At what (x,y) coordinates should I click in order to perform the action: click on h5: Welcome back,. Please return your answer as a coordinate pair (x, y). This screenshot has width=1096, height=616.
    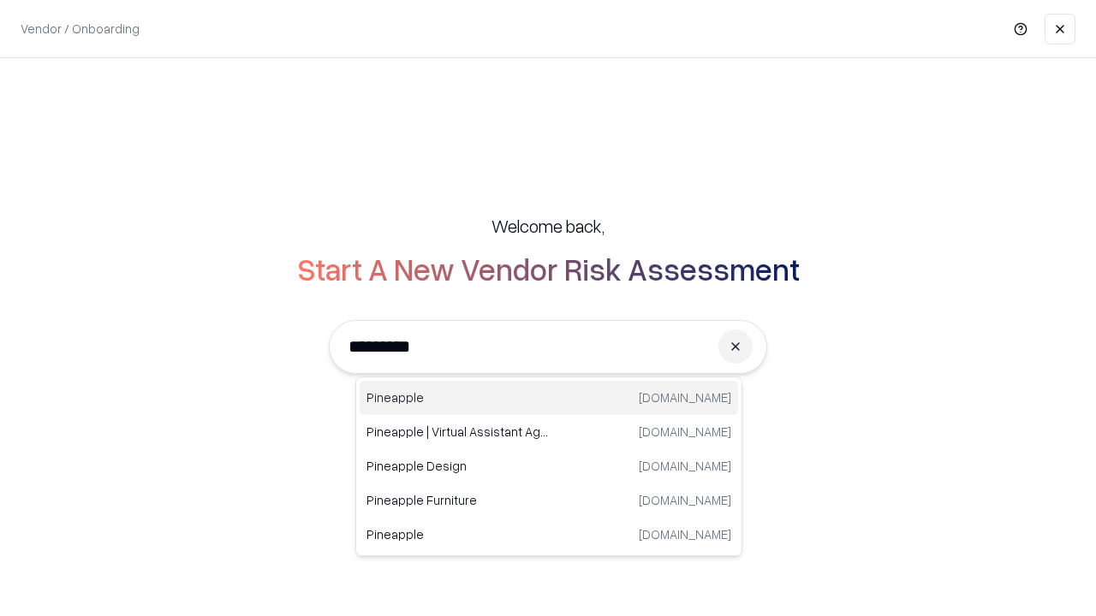
    Looking at the image, I should click on (548, 226).